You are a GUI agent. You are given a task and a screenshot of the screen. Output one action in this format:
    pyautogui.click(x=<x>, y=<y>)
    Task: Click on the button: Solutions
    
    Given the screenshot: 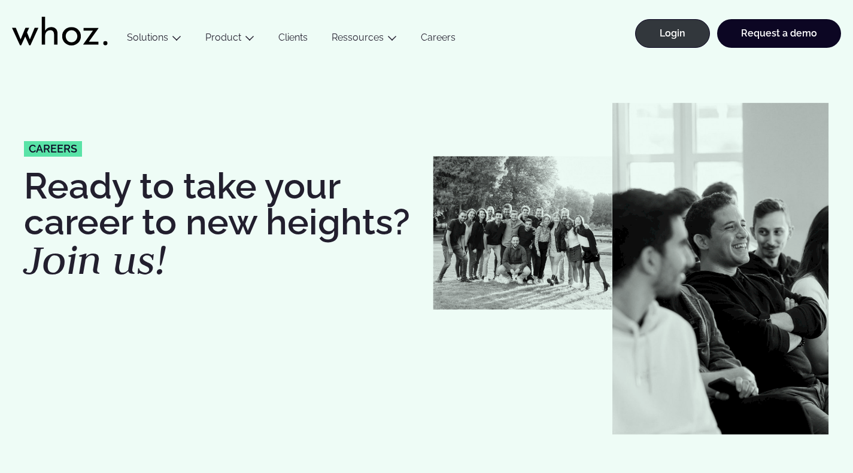 What is the action you would take?
    pyautogui.click(x=154, y=39)
    